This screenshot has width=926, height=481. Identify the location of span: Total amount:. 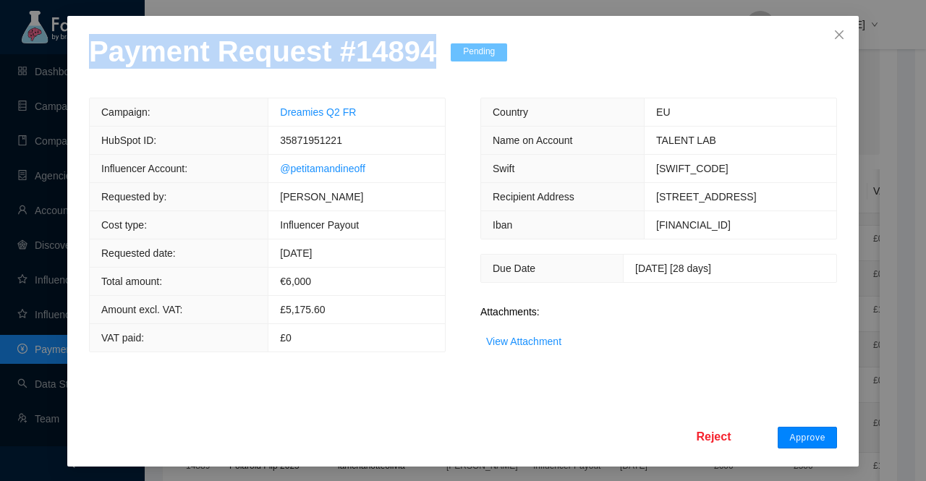
(132, 281).